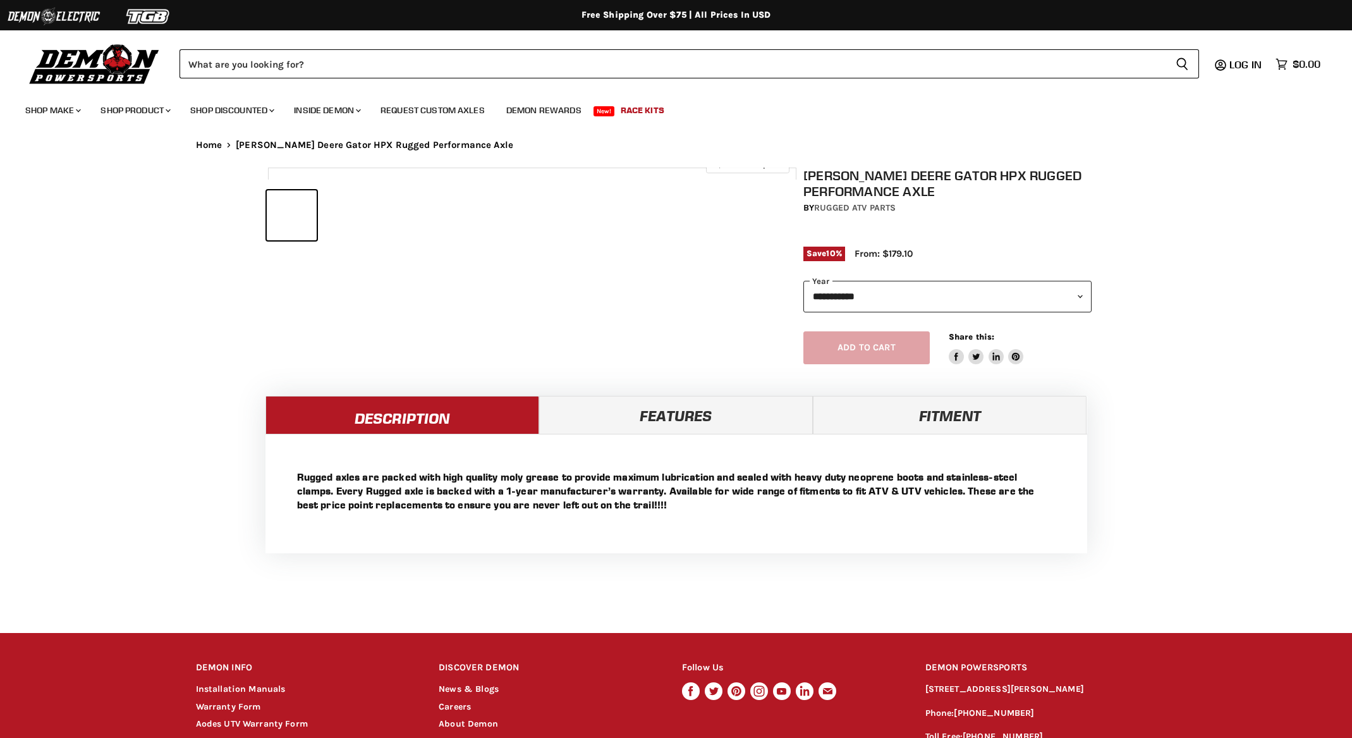  I want to click on span: Log in, so click(1245, 64).